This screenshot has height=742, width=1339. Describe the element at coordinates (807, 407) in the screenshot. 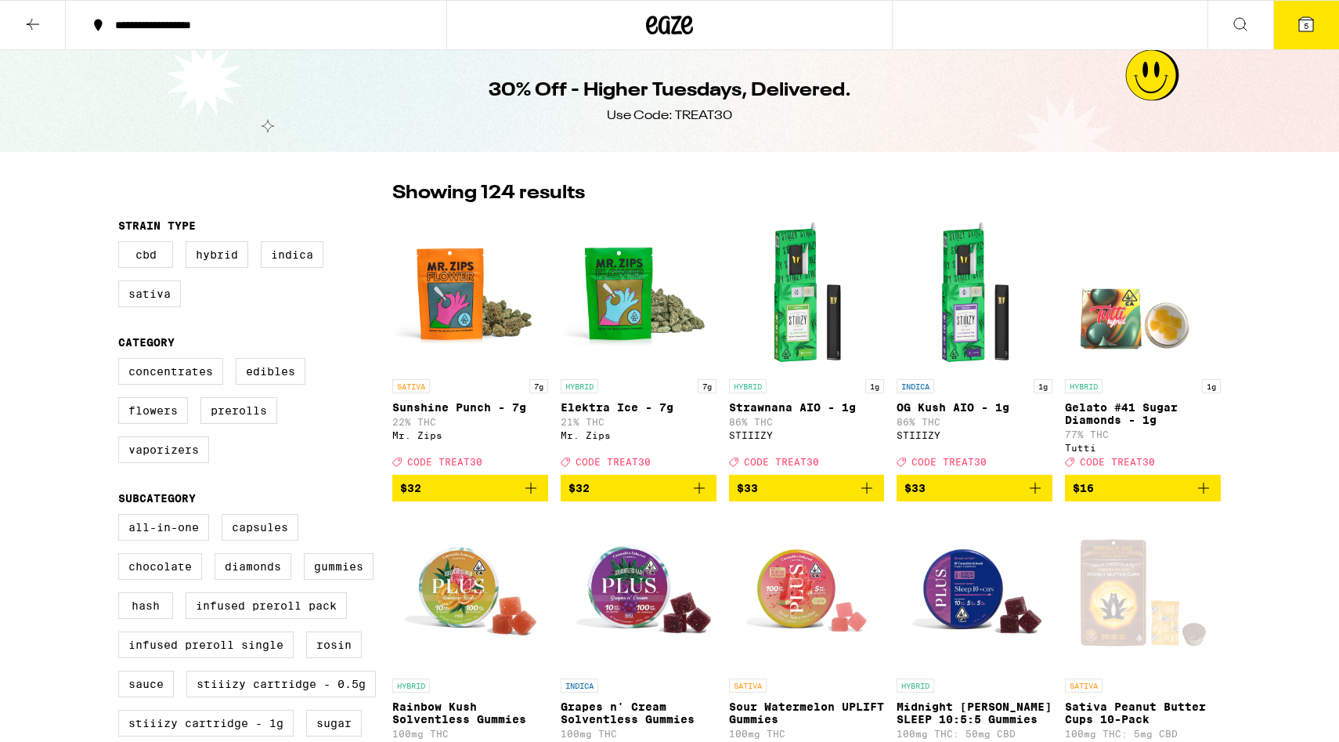

I see `p: Strawnana AIO - 1g` at that location.